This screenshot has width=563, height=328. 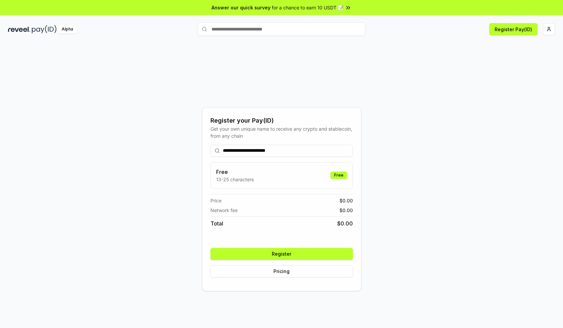 I want to click on span: Network fee, so click(x=224, y=210).